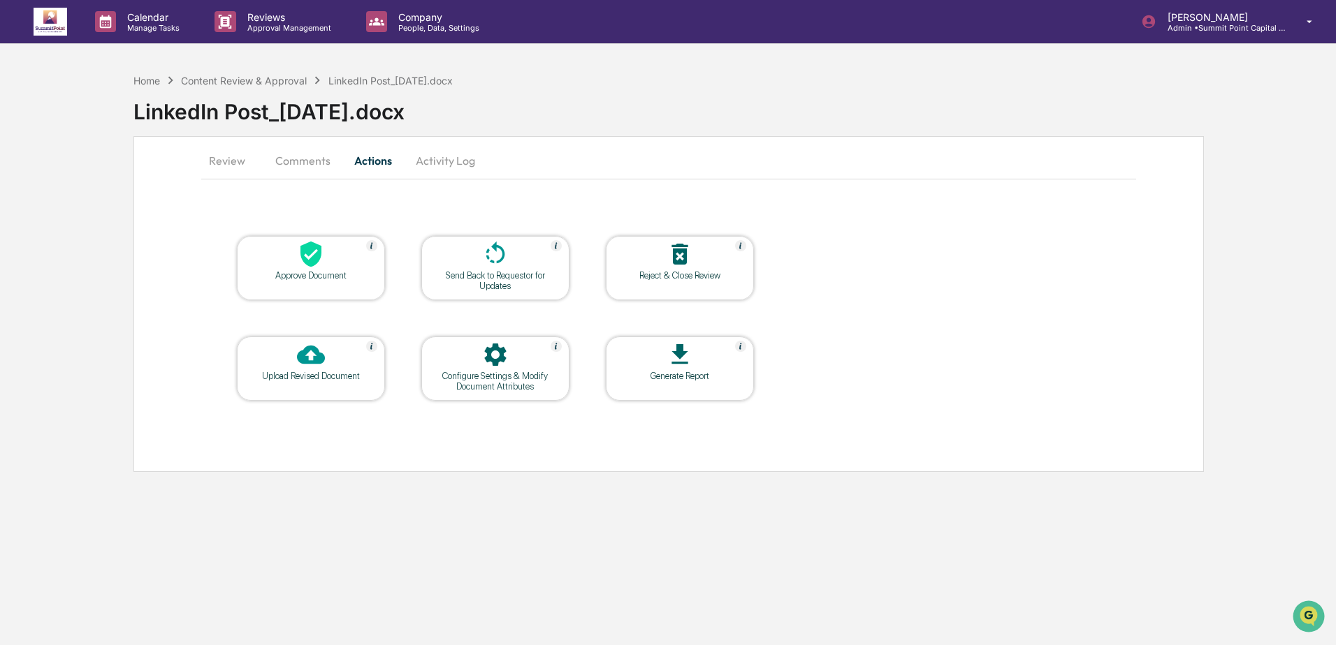 The height and width of the screenshot is (645, 1336). Describe the element at coordinates (51, 210) in the screenshot. I see `a: 🔎Data Lookup` at that location.